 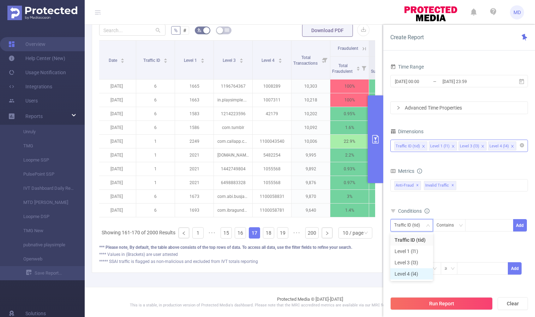 I want to click on a: Reports, so click(x=34, y=116).